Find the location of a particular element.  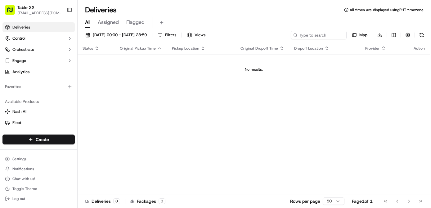

div: Page 1 of 1 is located at coordinates (362, 201).